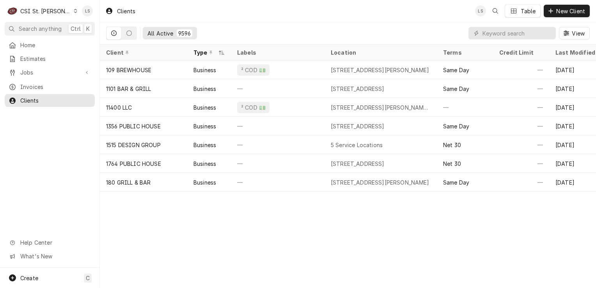 The width and height of the screenshot is (596, 288). I want to click on button: Open search, so click(495, 11).